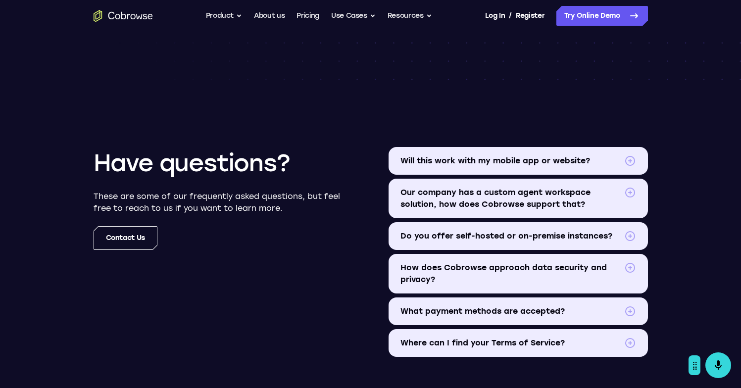  Describe the element at coordinates (510, 161) in the screenshot. I see `span: Will this work with my mobile app or website?` at that location.